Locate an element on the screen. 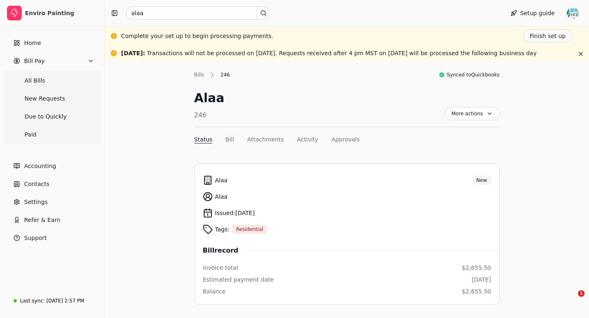  div: Bills is located at coordinates (201, 75).